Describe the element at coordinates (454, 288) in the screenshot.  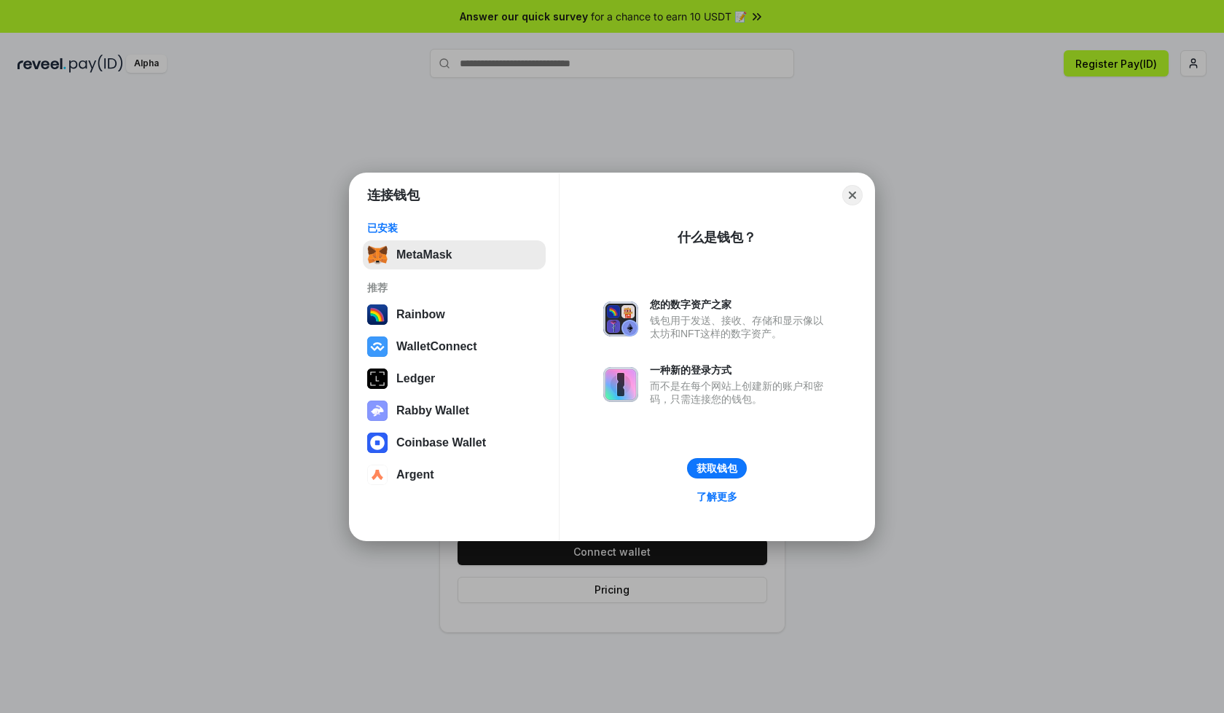
I see `div: 推荐` at that location.